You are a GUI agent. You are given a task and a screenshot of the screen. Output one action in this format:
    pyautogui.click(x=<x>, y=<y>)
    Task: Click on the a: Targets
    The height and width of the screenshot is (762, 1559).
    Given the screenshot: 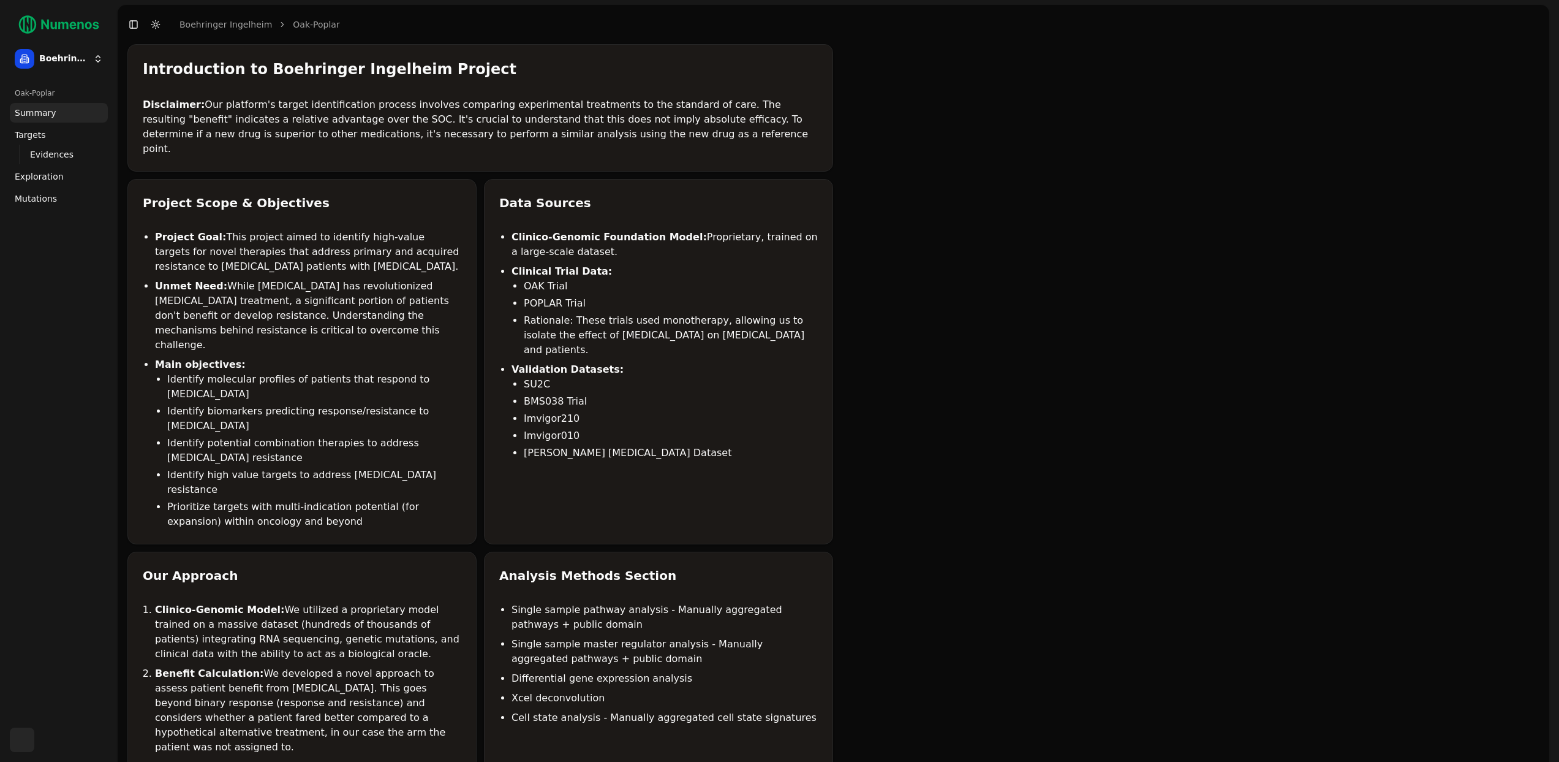 What is the action you would take?
    pyautogui.click(x=59, y=135)
    